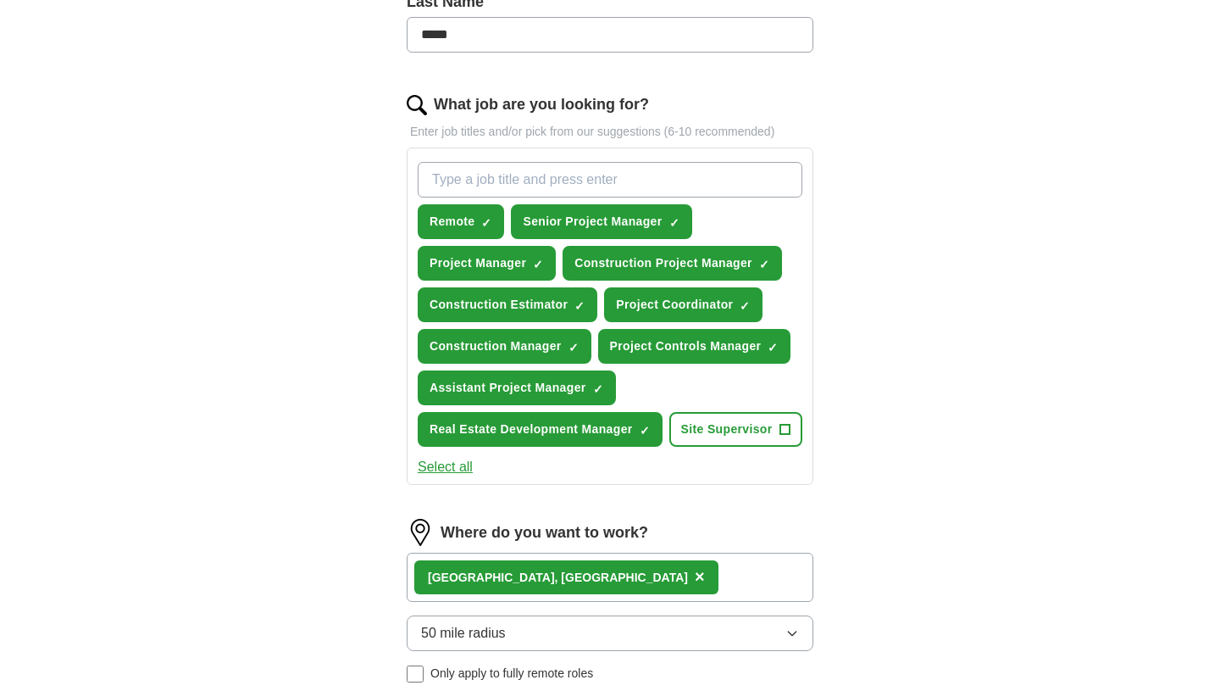  I want to click on button: Remote✓, so click(461, 221).